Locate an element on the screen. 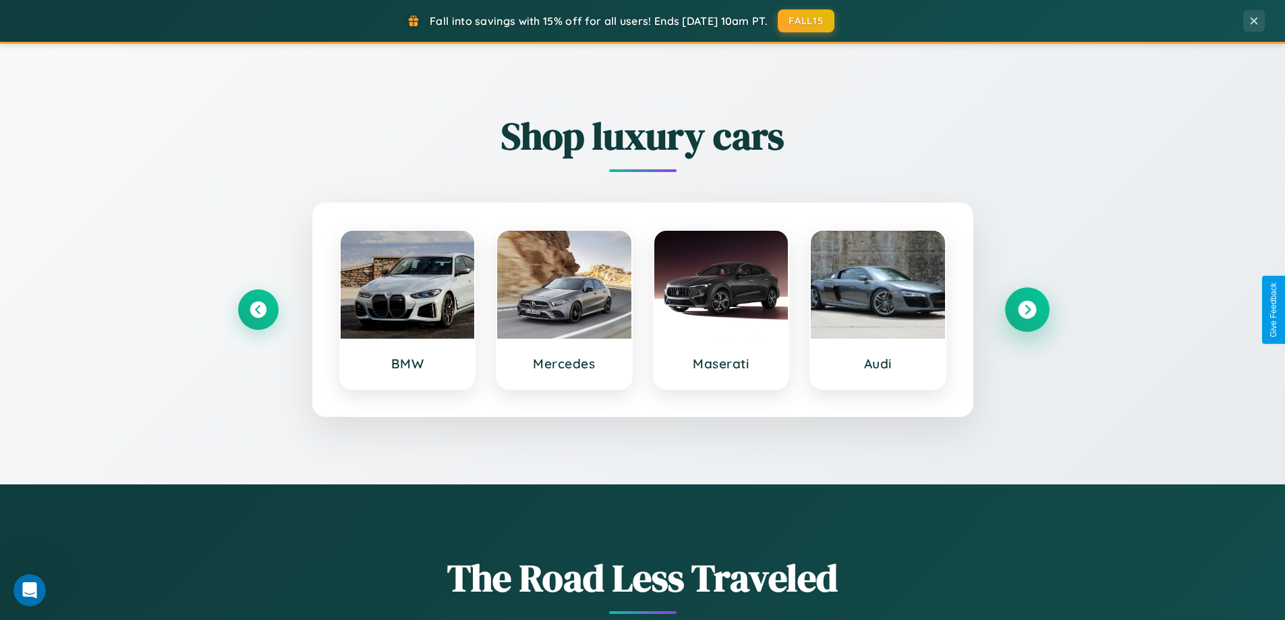 The height and width of the screenshot is (620, 1285). button: FALL15 is located at coordinates (806, 21).